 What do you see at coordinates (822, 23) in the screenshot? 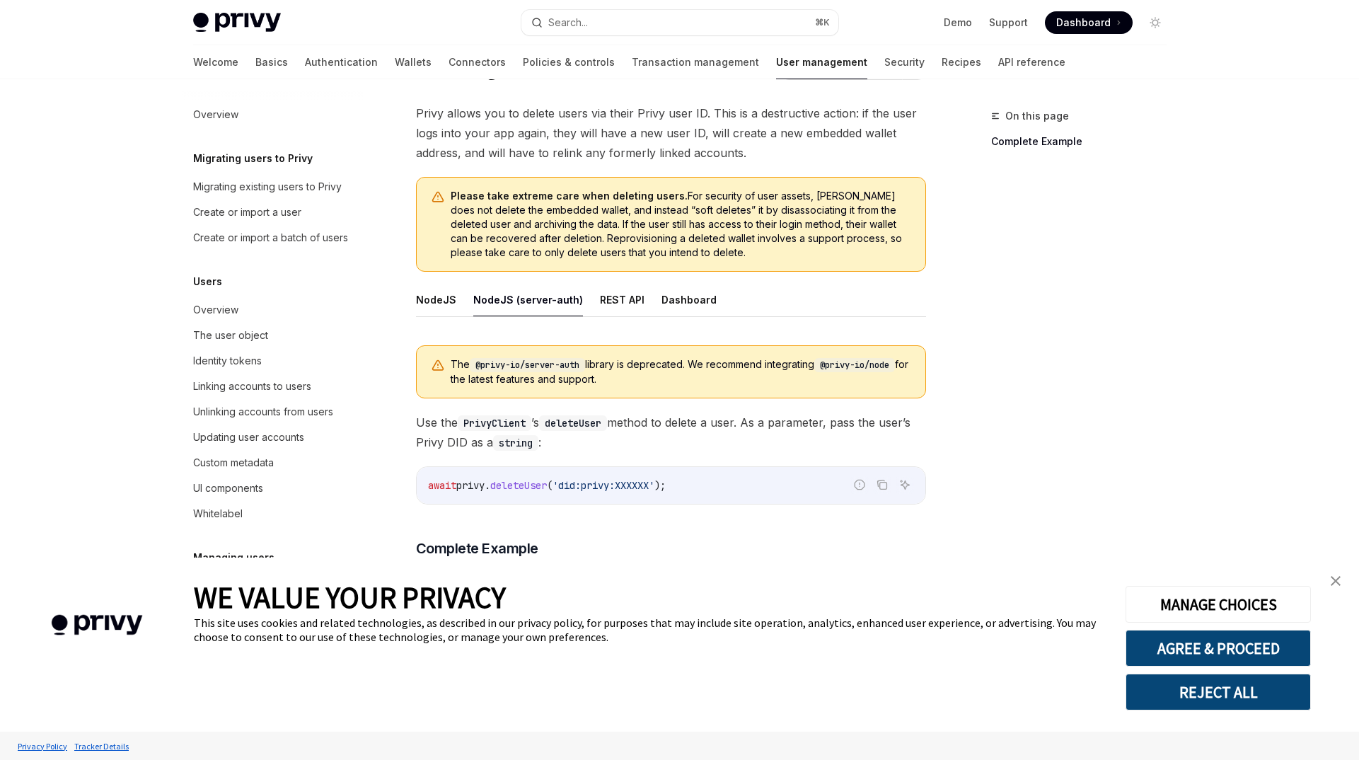
I see `span: ⌘ K` at bounding box center [822, 23].